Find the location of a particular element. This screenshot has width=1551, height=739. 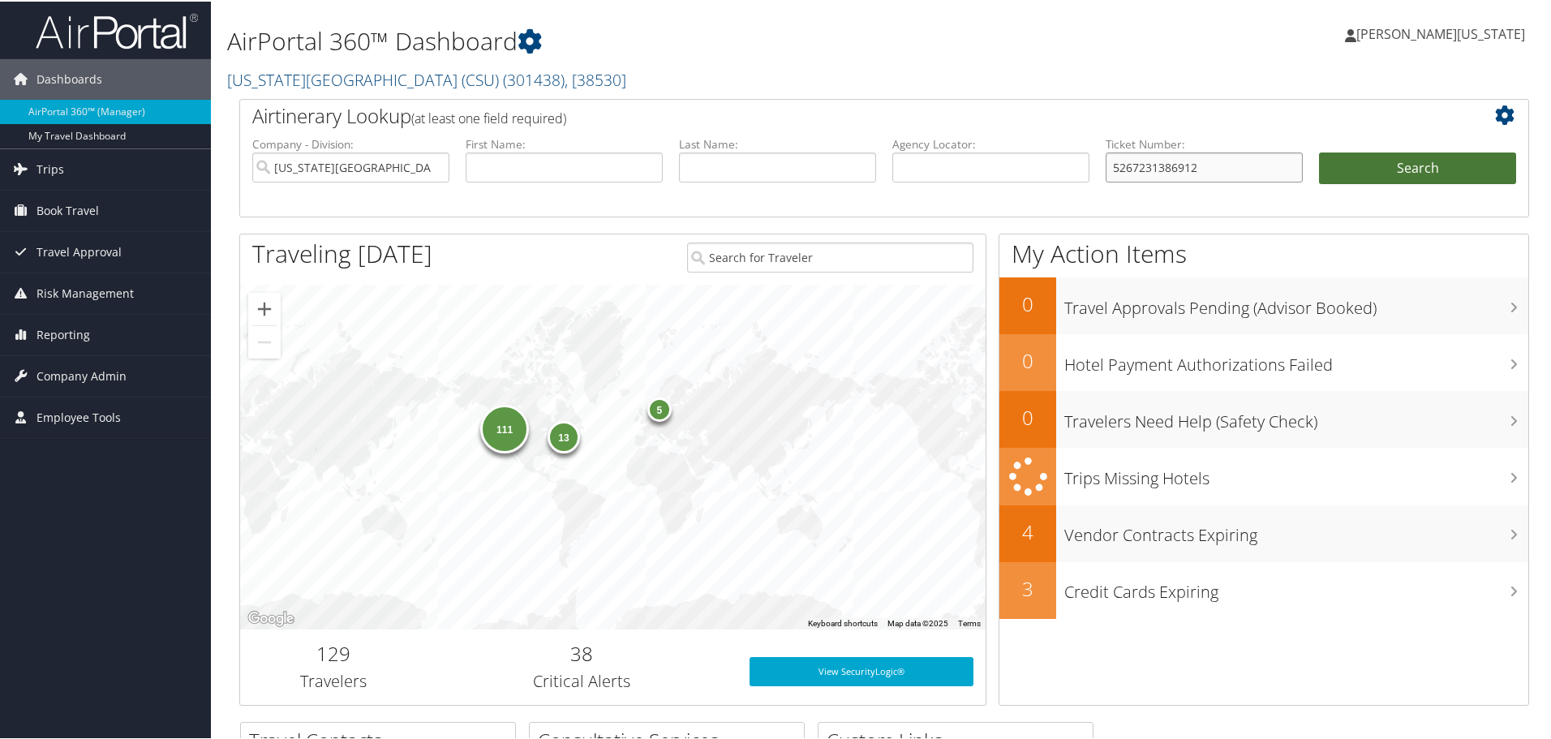

h2: Airtinerary Lookup is located at coordinates (831, 114).